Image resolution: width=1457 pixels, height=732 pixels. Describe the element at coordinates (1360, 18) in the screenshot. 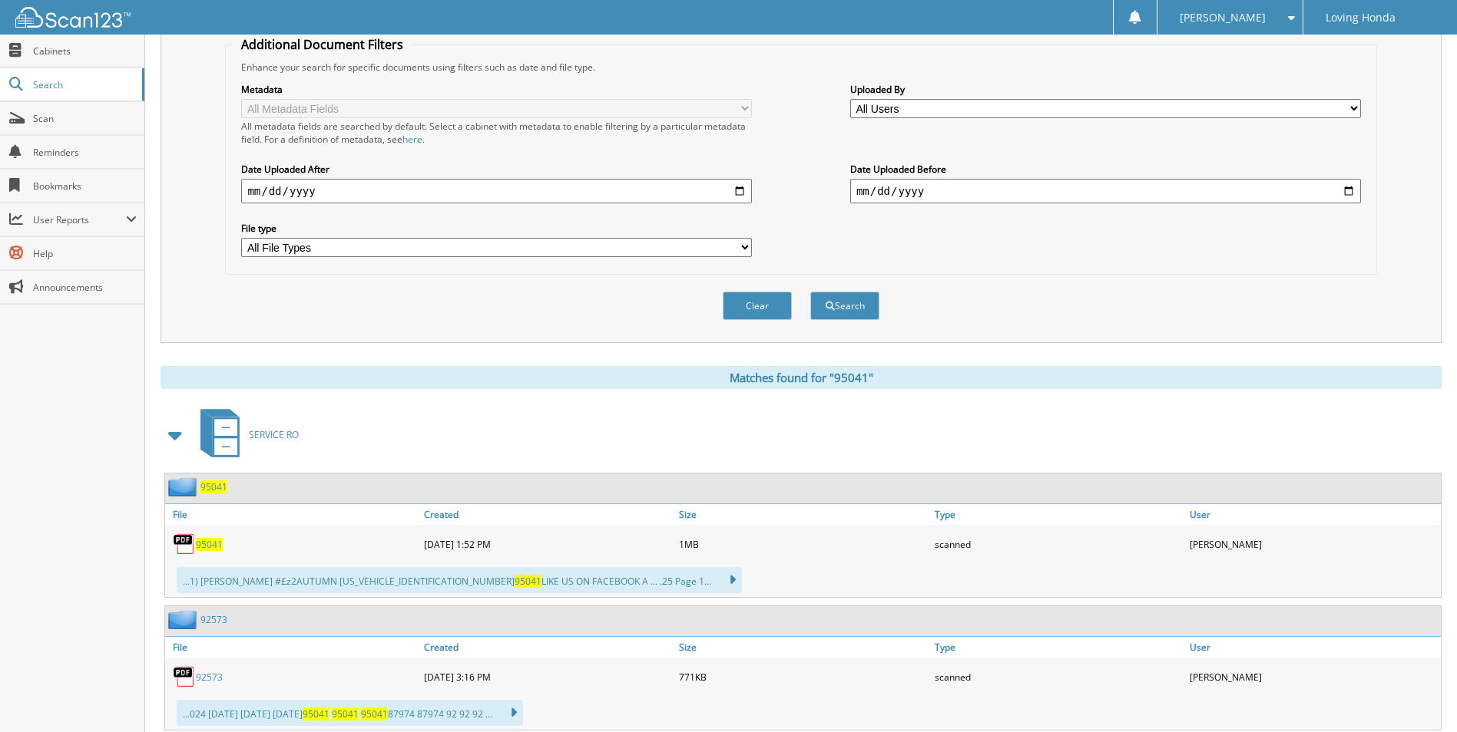

I see `span: Loving Honda` at that location.